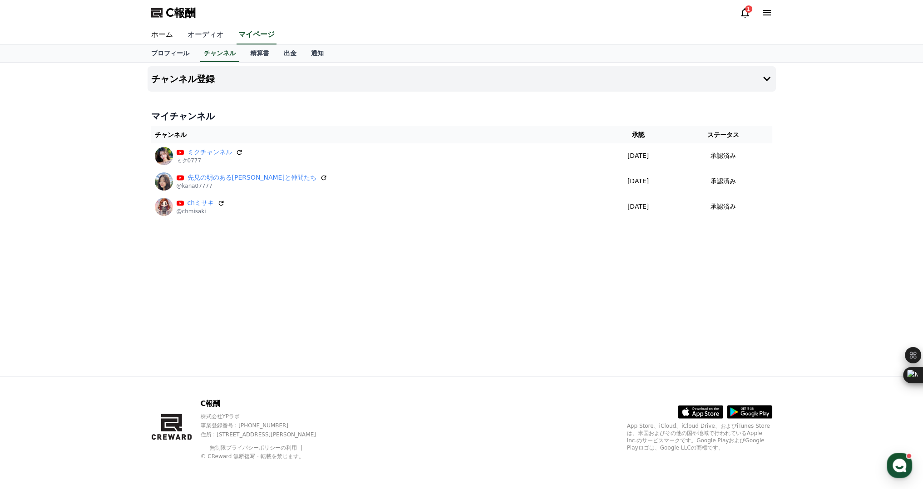 The image size is (923, 489). What do you see at coordinates (317, 53) in the screenshot?
I see `font: 通知` at bounding box center [317, 53].